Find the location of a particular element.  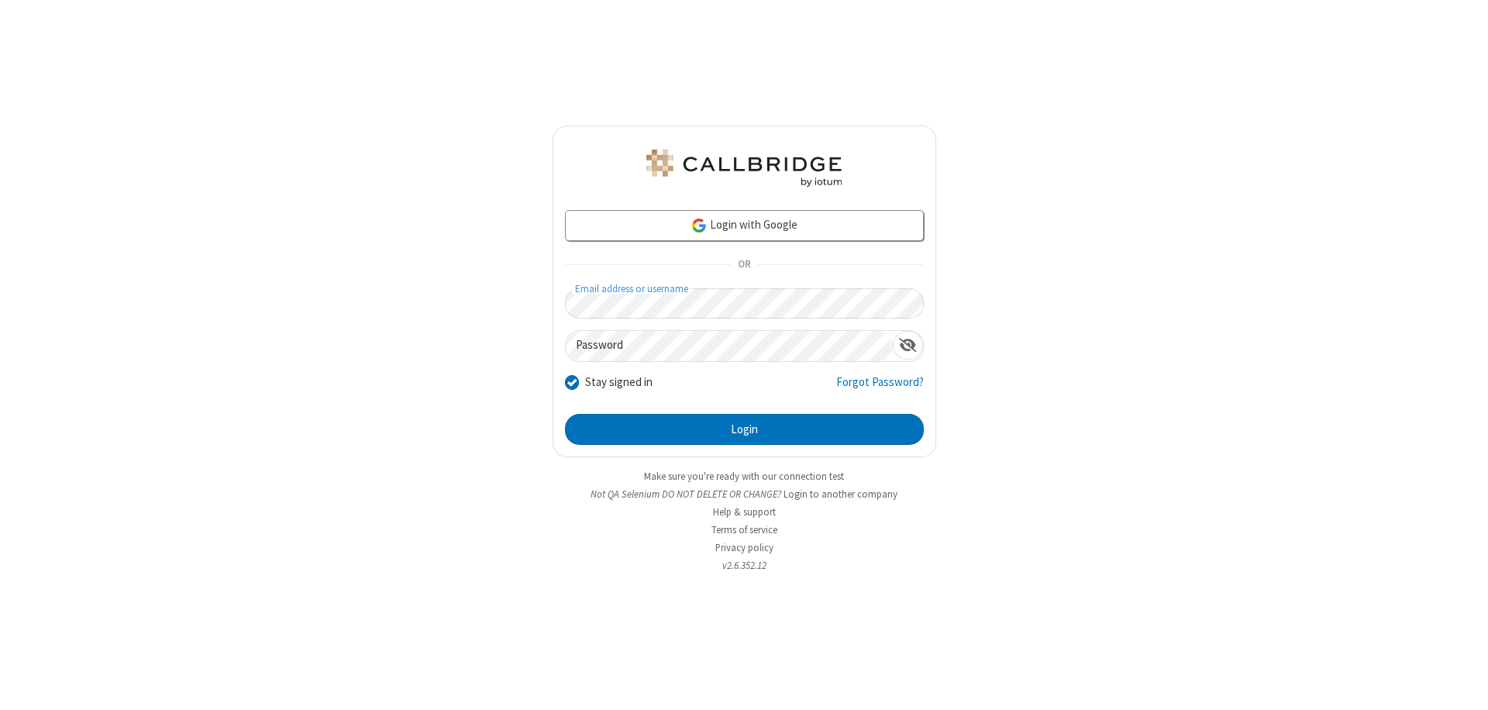

a: Login with Google is located at coordinates (744, 226).